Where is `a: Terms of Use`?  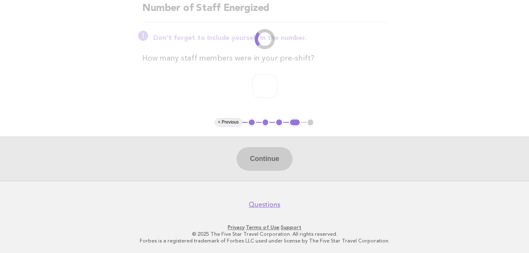 a: Terms of Use is located at coordinates (263, 228).